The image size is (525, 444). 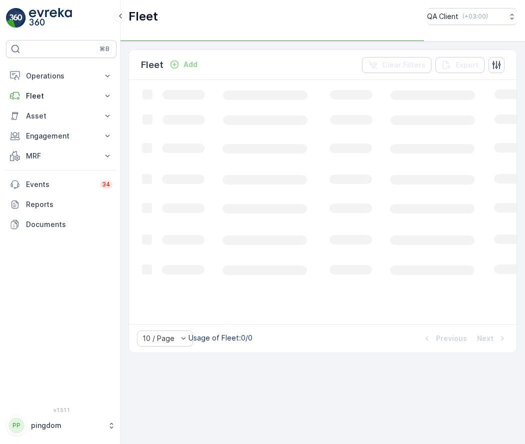 I want to click on a: Reports, so click(x=61, y=205).